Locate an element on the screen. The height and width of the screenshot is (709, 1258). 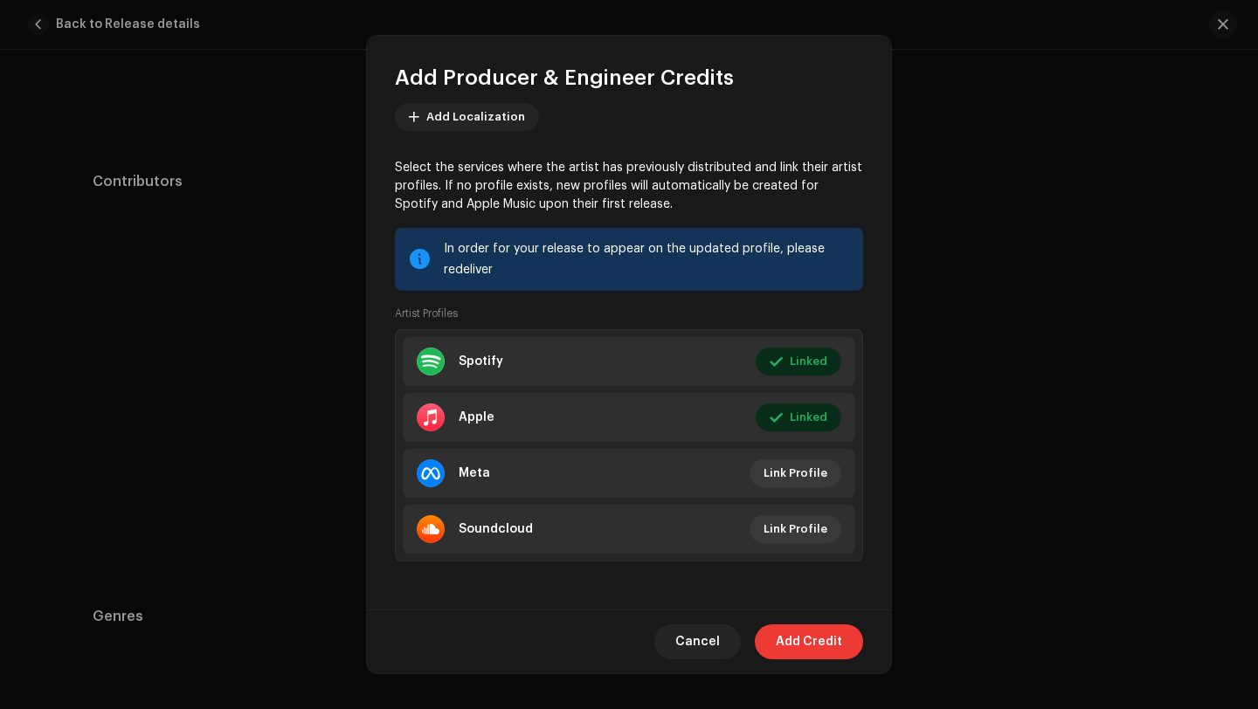
div: Apple is located at coordinates (476, 418).